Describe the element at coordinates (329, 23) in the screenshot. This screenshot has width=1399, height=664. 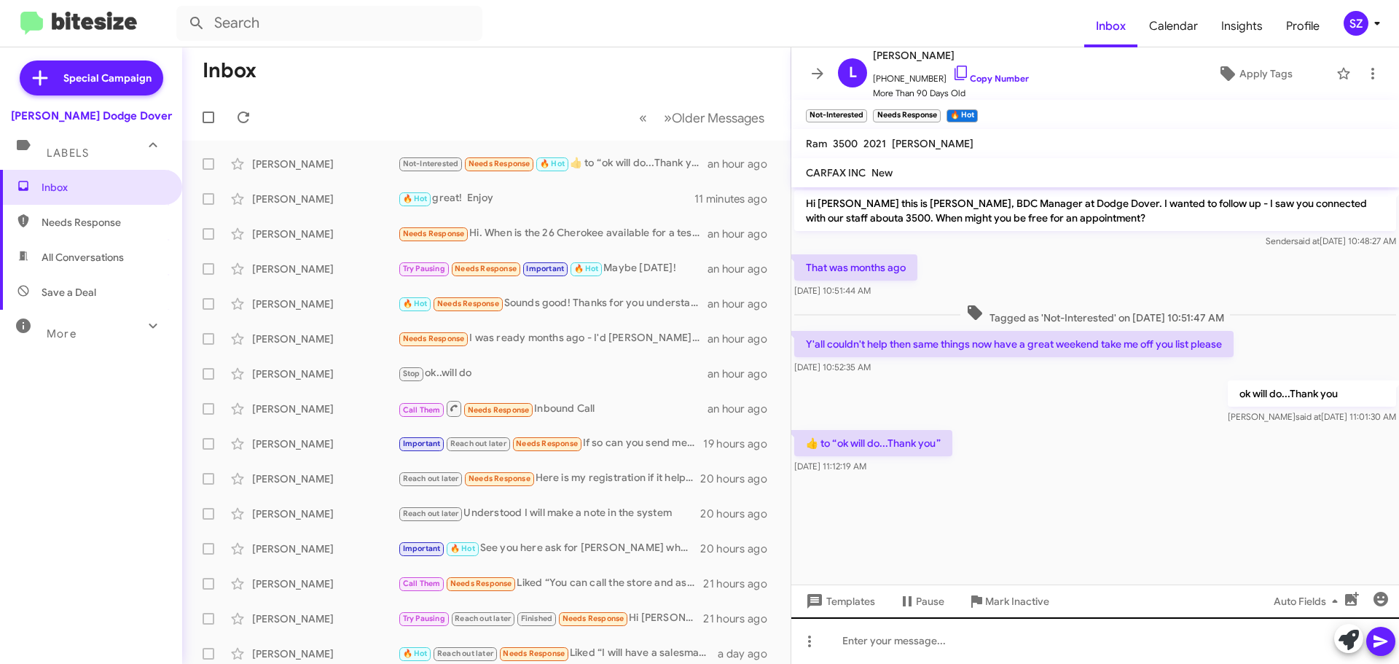
I see `input: Search` at that location.